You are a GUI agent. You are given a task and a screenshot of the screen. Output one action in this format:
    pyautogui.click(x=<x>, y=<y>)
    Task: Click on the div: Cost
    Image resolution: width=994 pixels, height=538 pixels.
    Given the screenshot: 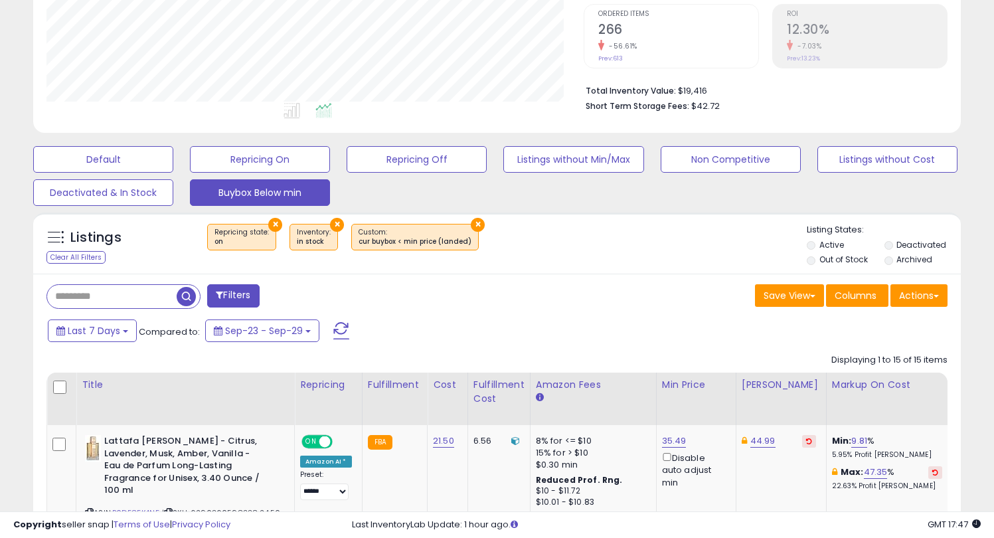 What is the action you would take?
    pyautogui.click(x=448, y=385)
    